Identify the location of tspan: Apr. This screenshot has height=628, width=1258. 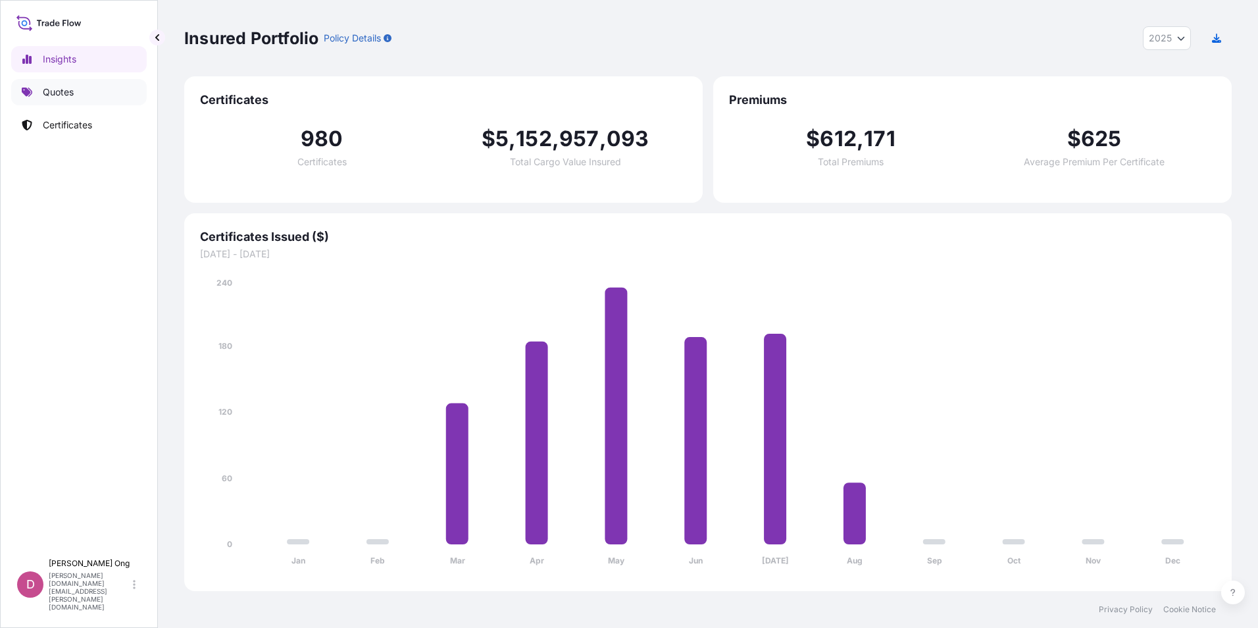
(537, 560).